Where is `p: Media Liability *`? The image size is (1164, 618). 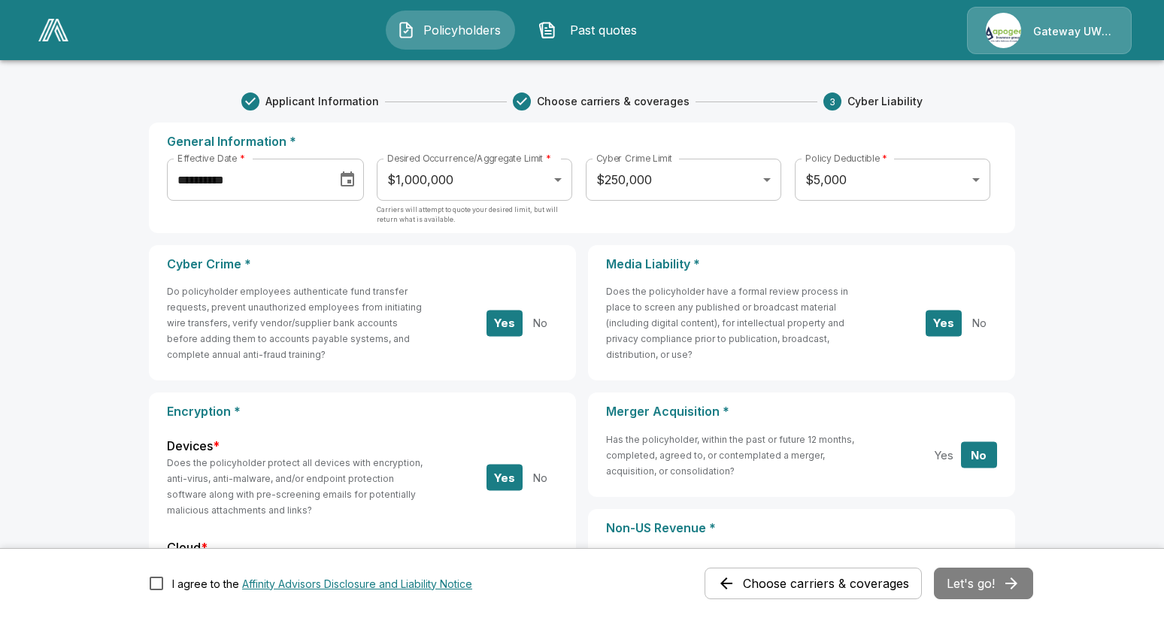
p: Media Liability * is located at coordinates (802, 264).